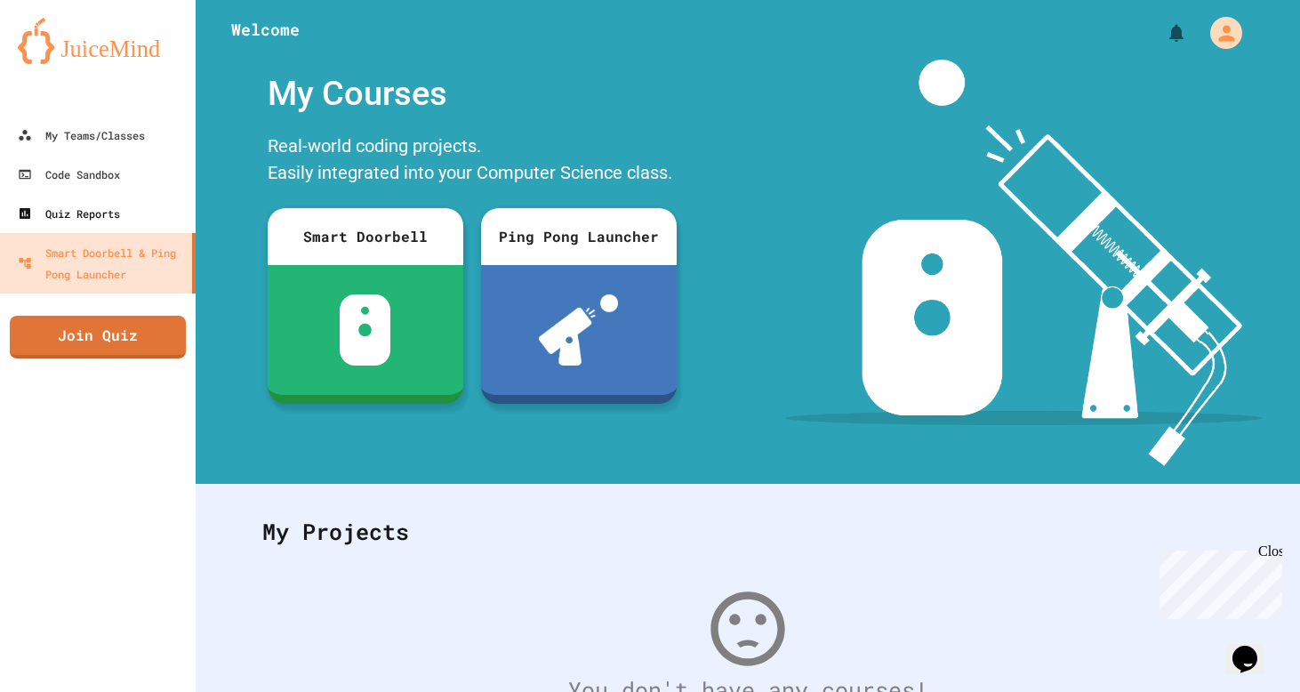 The image size is (1300, 692). What do you see at coordinates (98, 337) in the screenshot?
I see `a: Join Quiz` at bounding box center [98, 337].